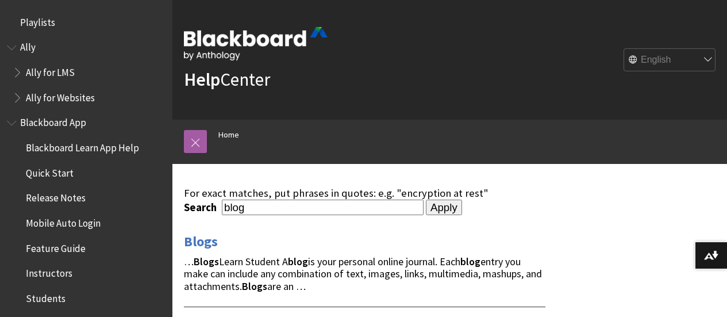 The height and width of the screenshot is (317, 727). Describe the element at coordinates (49, 171) in the screenshot. I see `span: Quick Start` at that location.